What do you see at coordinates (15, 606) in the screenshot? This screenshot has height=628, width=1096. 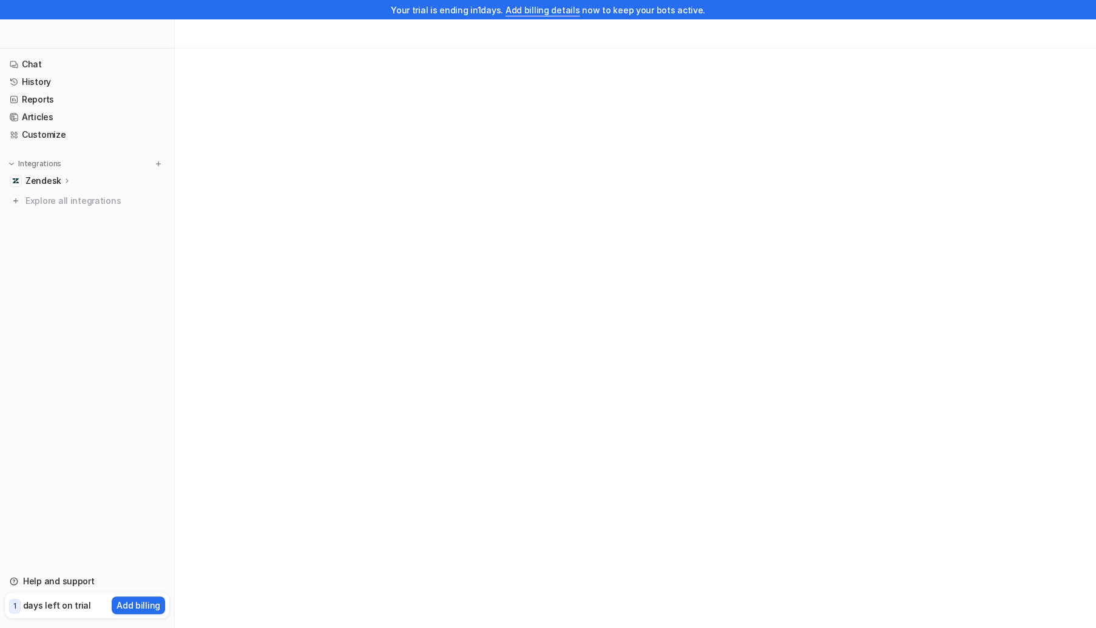 I see `p: 1` at bounding box center [15, 606].